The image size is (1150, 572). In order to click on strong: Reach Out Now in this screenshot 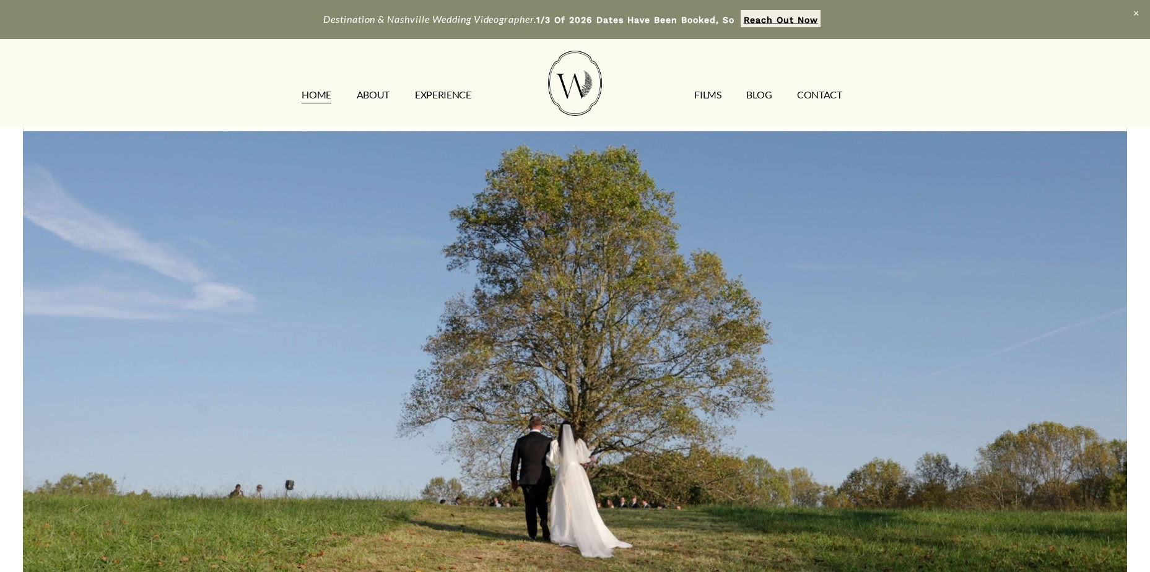, I will do `click(781, 20)`.